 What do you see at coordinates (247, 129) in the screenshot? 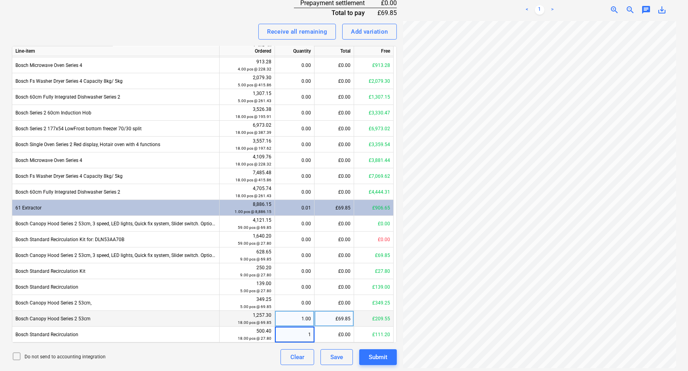
I see `div: 6,973.02` at bounding box center [247, 129].